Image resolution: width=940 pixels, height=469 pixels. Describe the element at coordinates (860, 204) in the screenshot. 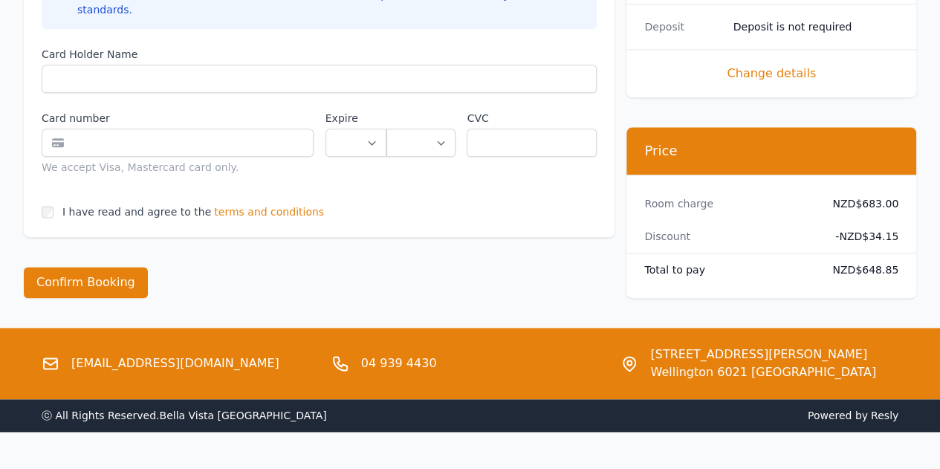

I see `dd: NZD$683.00` at that location.